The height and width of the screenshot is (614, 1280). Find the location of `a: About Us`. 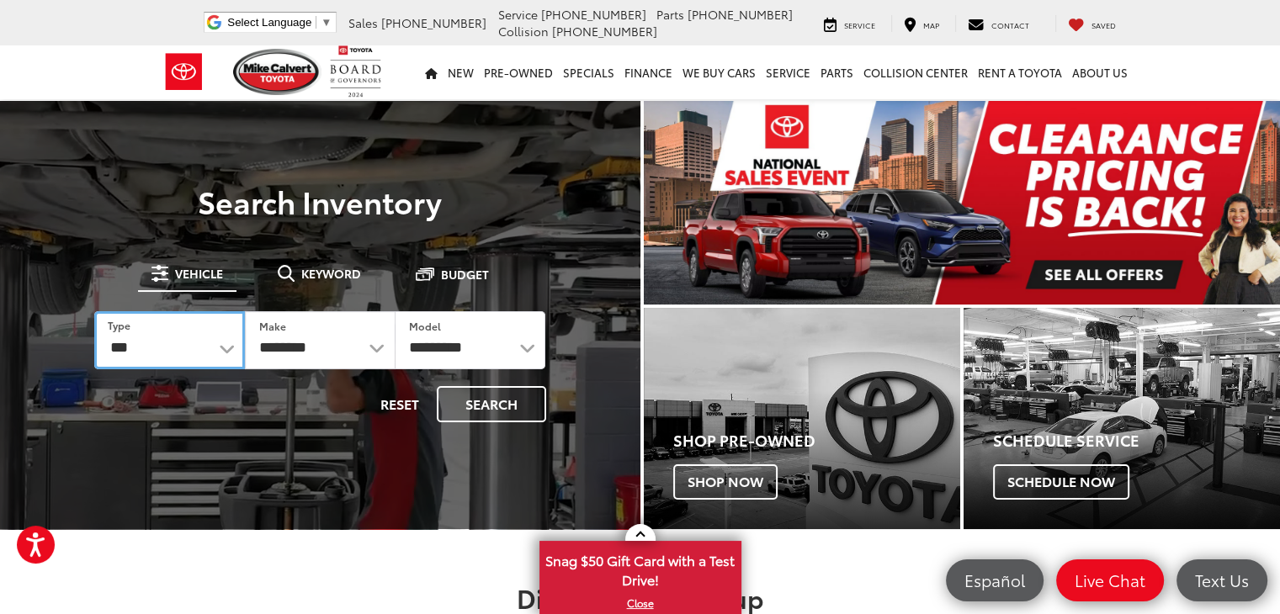

a: About Us is located at coordinates (1100, 72).